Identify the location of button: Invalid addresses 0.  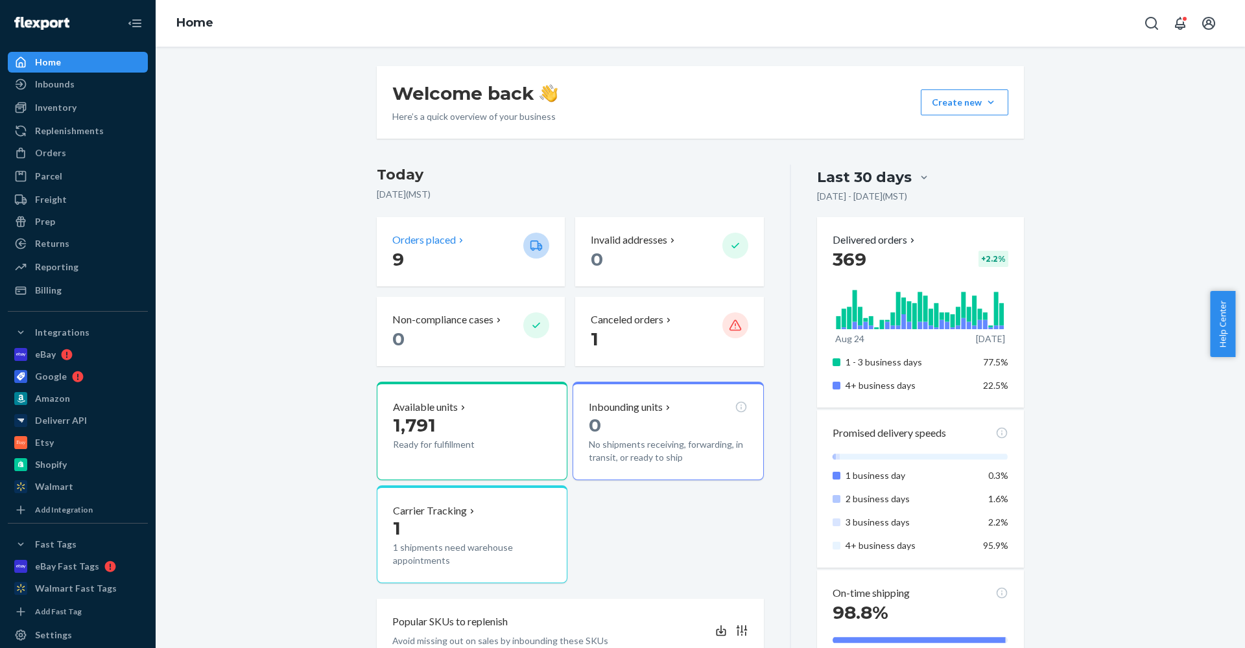
(669, 252).